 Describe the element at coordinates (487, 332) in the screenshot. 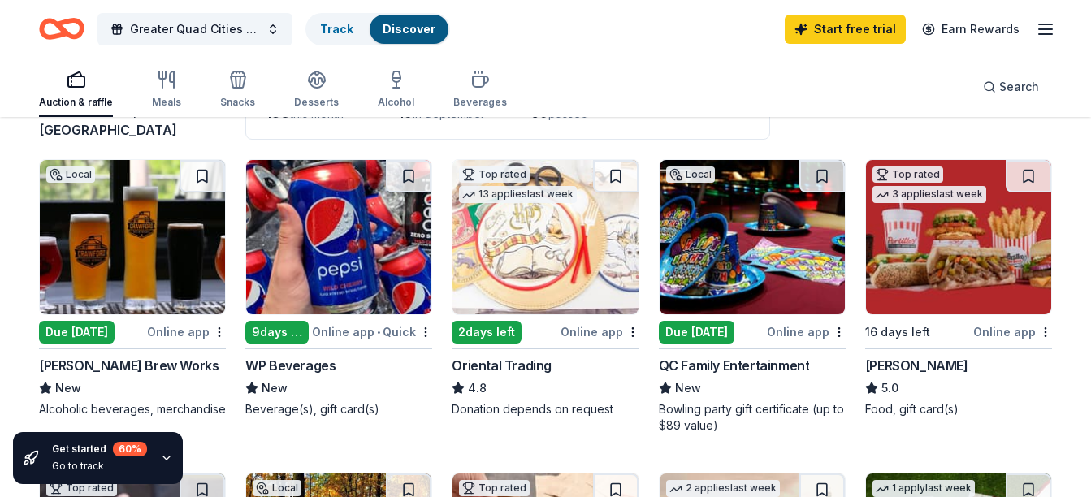

I see `div: 2 days left` at that location.